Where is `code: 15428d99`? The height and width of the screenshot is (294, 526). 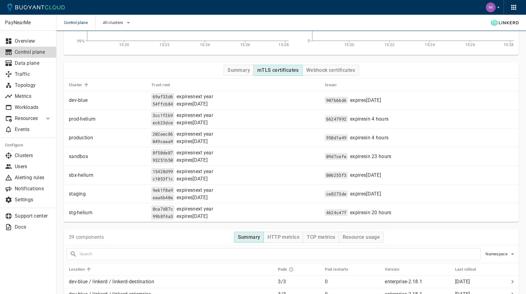 code: 15428d99 is located at coordinates (163, 171).